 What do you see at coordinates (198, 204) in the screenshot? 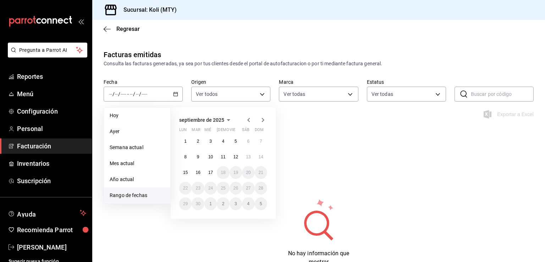
I see `button: 30 de septiembre de 2025` at bounding box center [198, 204].